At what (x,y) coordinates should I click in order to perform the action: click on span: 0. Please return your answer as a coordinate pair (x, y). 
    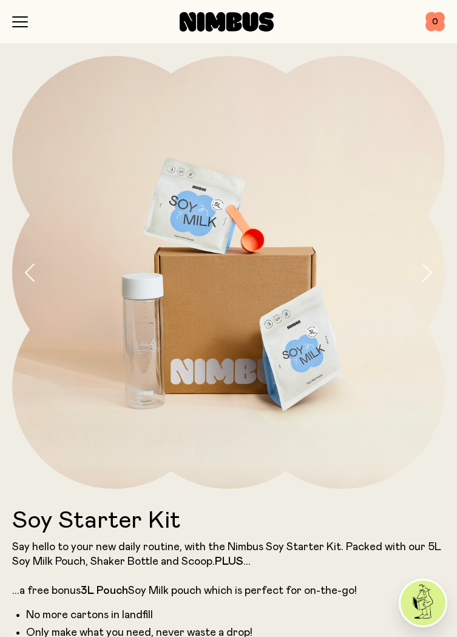
    Looking at the image, I should click on (435, 22).